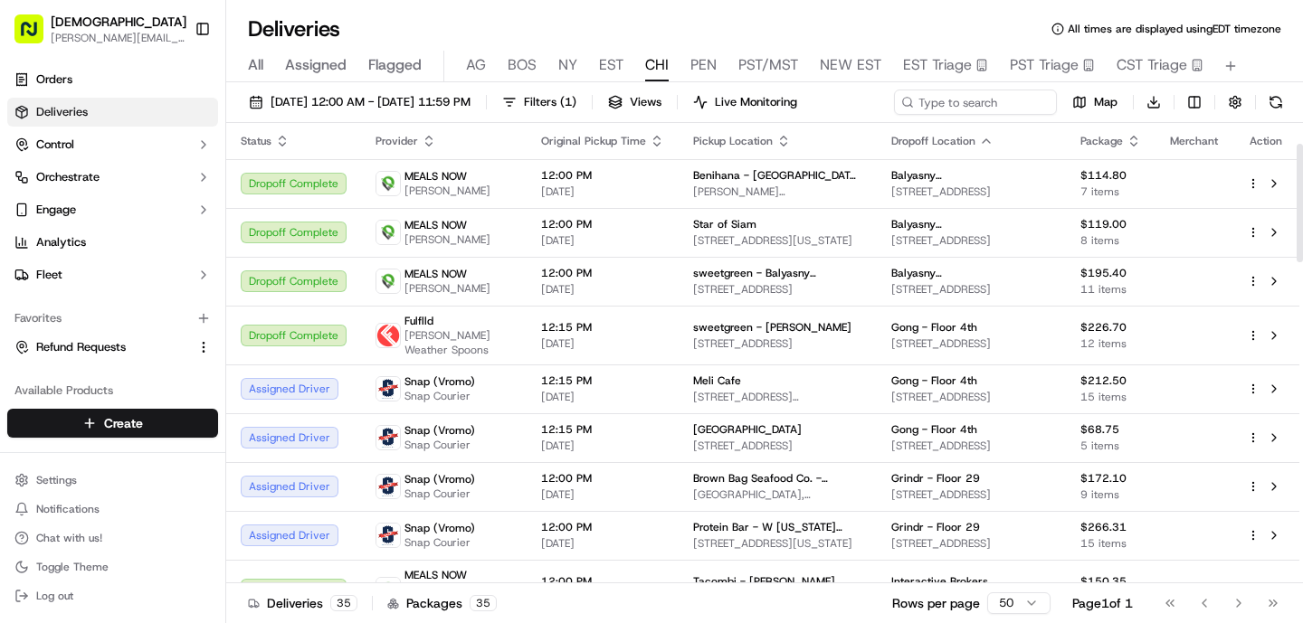  What do you see at coordinates (344, 603) in the screenshot?
I see `div: 35` at bounding box center [344, 603].